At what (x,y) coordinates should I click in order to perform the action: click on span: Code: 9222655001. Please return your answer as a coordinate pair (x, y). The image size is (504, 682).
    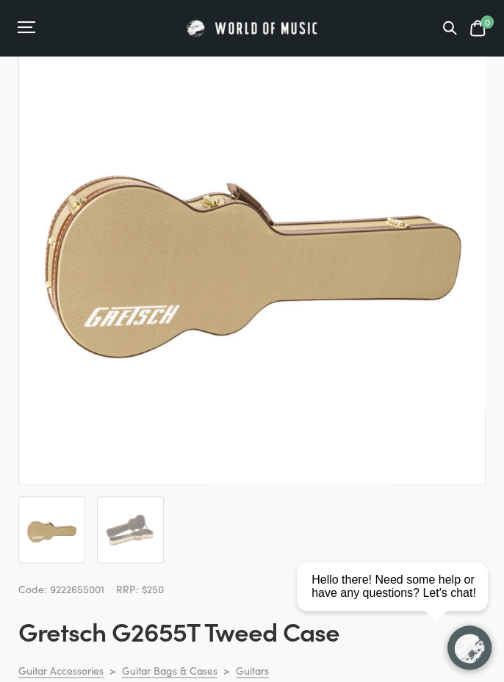
    Looking at the image, I should click on (61, 589).